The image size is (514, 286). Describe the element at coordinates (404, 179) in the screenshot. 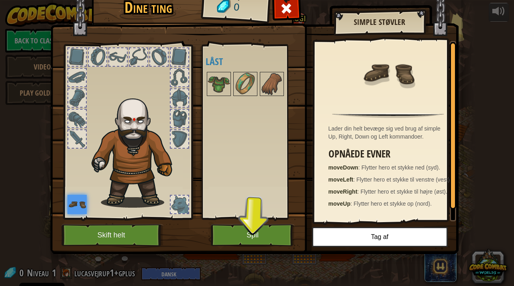

I see `span: Flytter hero et stykke til venstre (vest).` at that location.